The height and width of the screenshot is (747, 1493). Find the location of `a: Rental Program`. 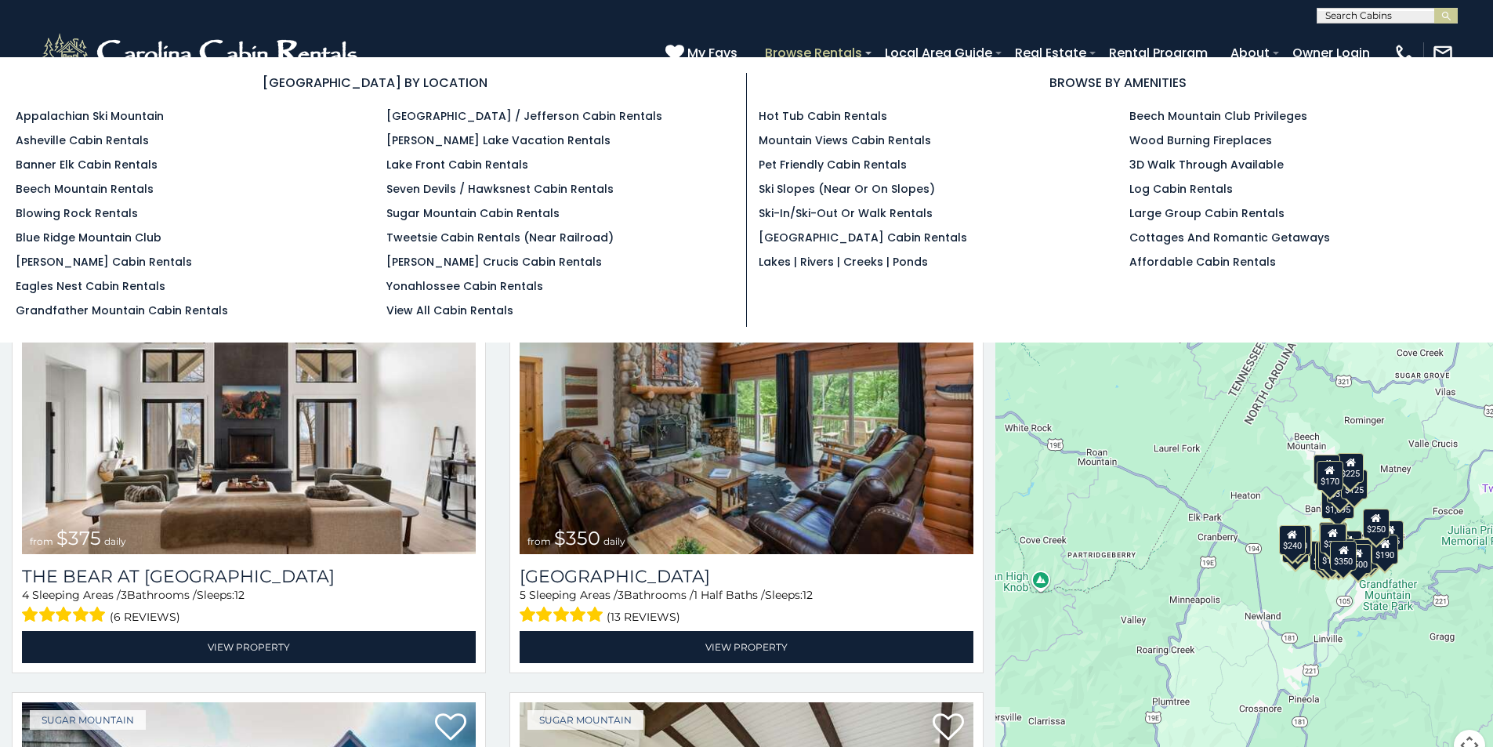

a: Rental Program is located at coordinates (1158, 53).